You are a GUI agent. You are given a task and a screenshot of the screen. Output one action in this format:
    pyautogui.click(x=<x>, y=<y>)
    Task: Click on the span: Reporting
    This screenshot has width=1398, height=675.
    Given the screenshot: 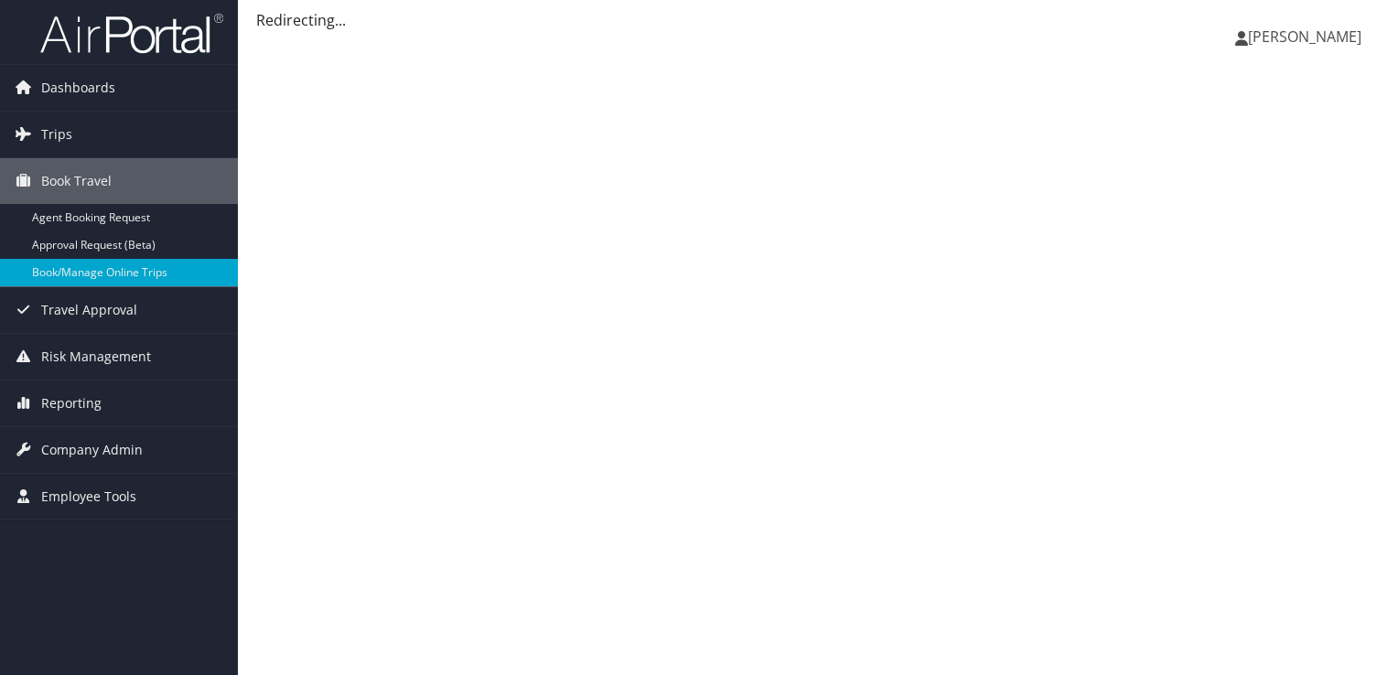 What is the action you would take?
    pyautogui.click(x=71, y=404)
    